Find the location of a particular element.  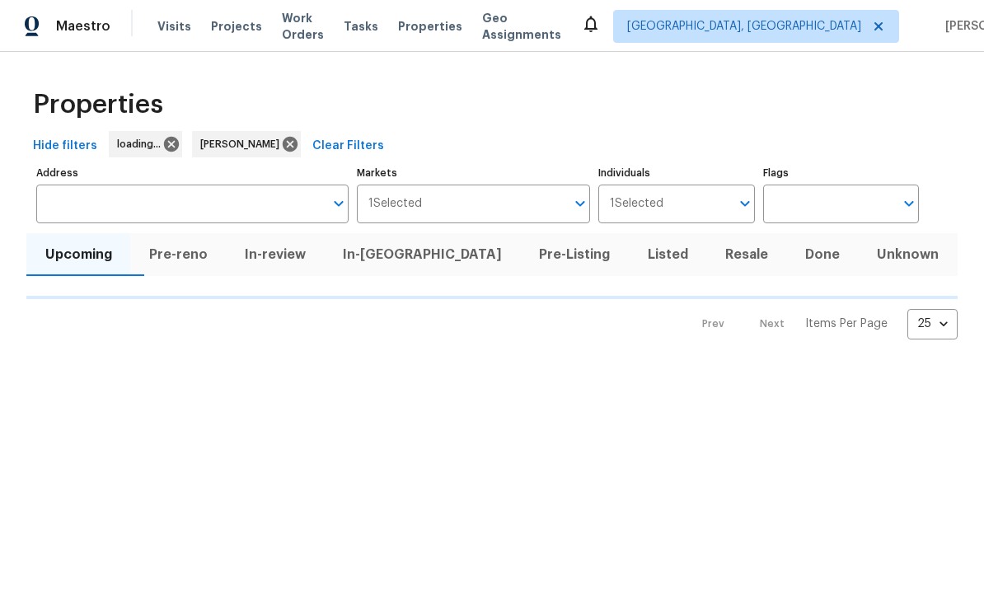

span: Visits is located at coordinates (174, 26).